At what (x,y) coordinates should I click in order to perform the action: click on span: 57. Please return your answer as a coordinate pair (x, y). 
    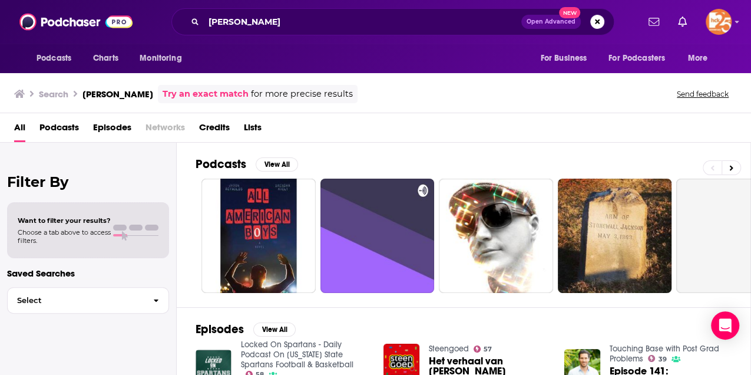
    Looking at the image, I should click on (488, 349).